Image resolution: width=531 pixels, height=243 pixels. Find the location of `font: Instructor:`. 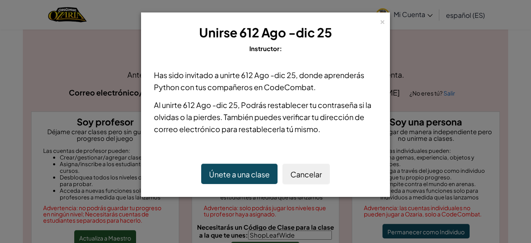

font: Instructor: is located at coordinates (266, 48).